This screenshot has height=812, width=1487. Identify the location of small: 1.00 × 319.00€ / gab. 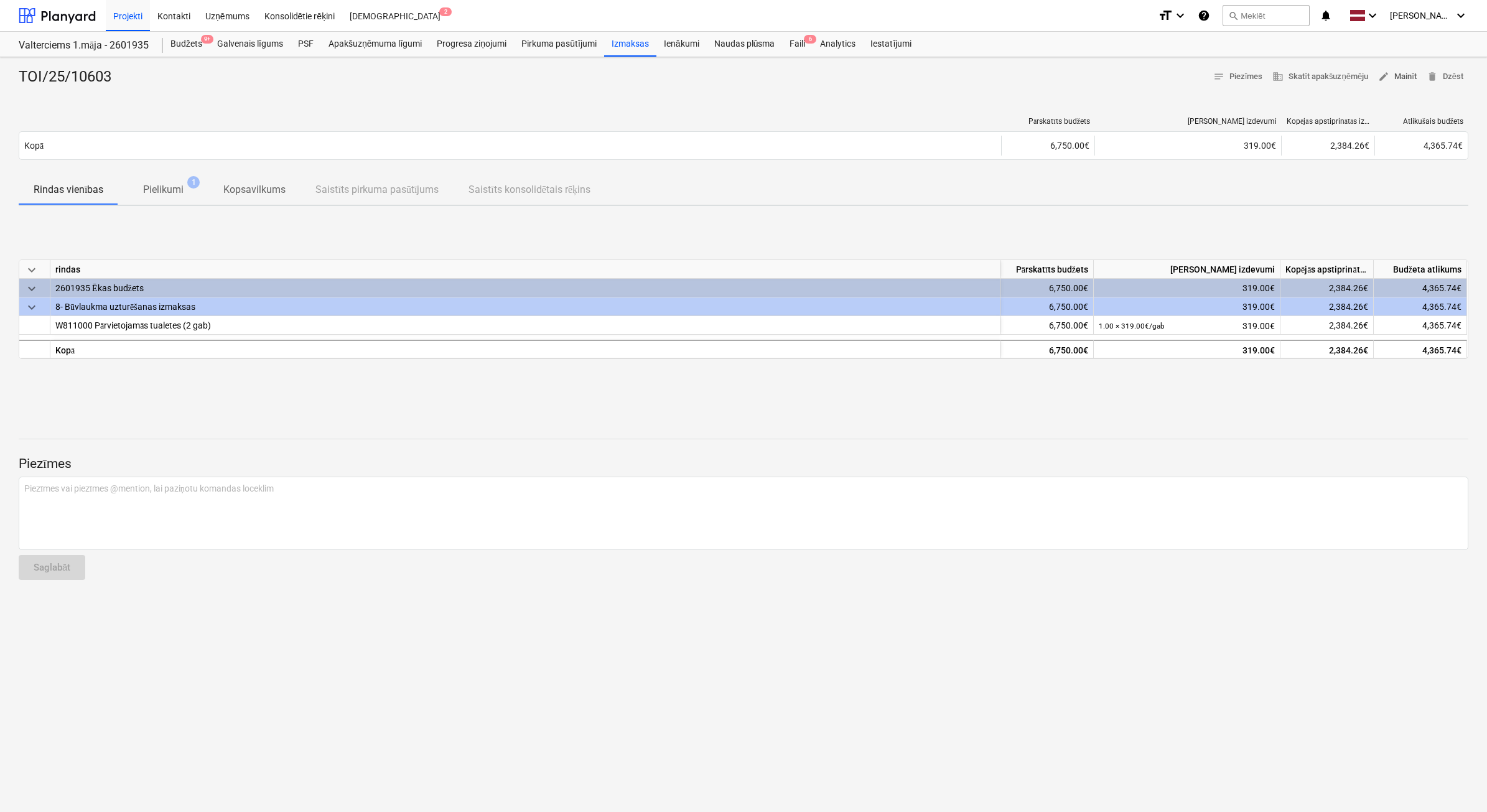
(1132, 326).